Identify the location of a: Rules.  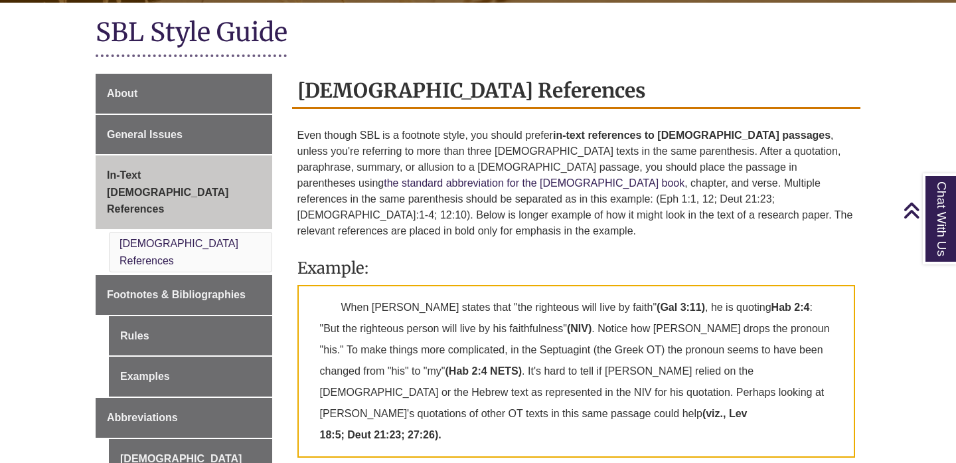
(190, 336).